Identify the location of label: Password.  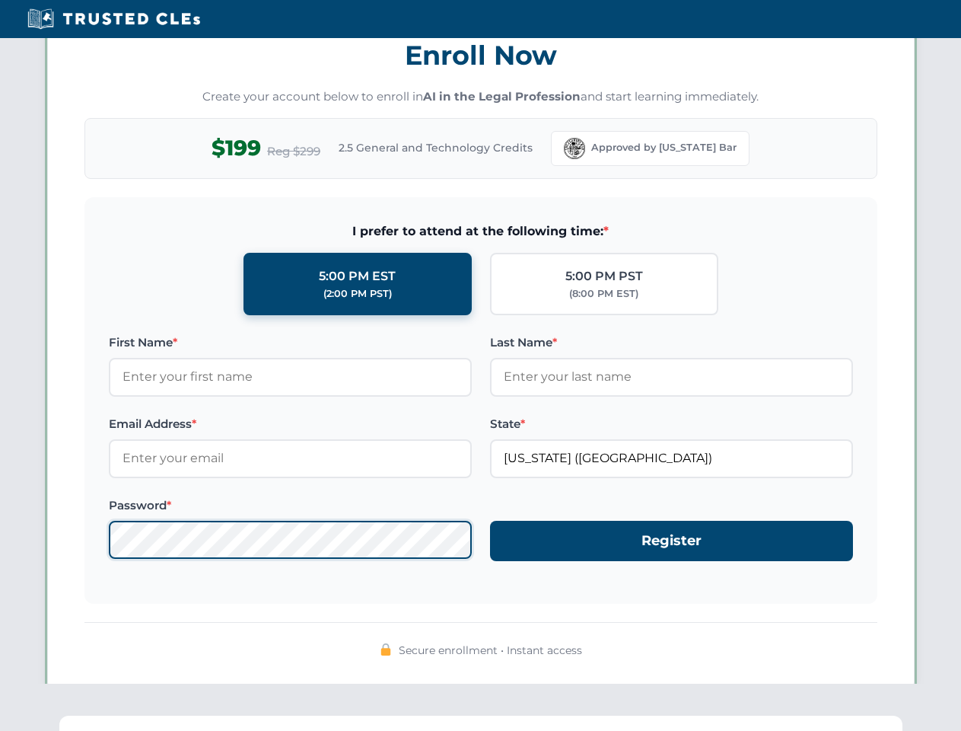
(290, 505).